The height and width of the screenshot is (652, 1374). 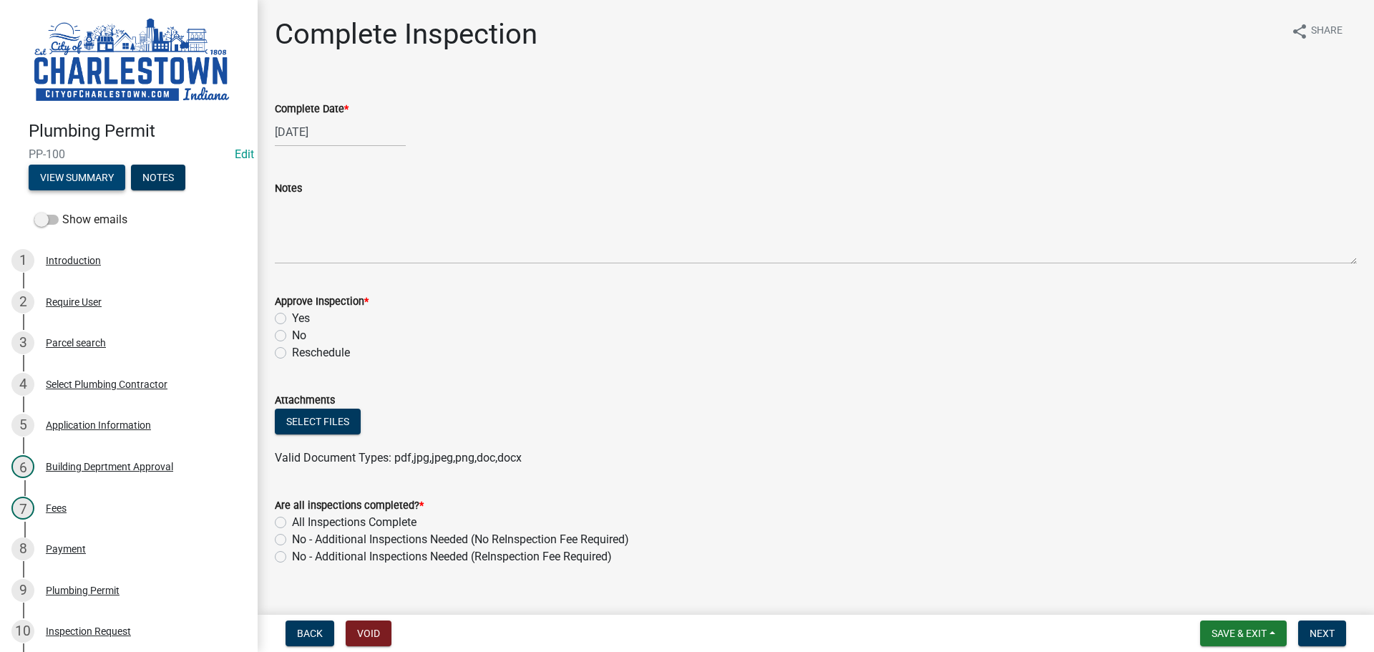 I want to click on label: Yes, so click(x=301, y=319).